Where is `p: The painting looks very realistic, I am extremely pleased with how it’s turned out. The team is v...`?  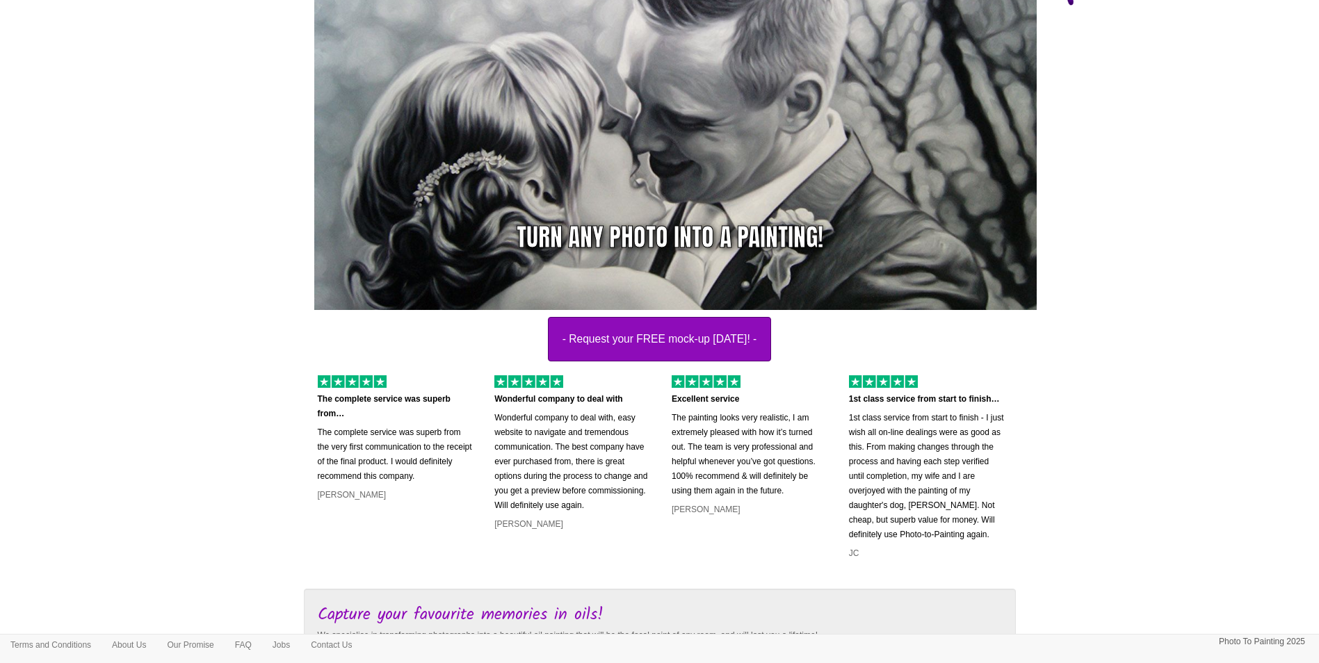
p: The painting looks very realistic, I am extremely pleased with how it’s turned out. The team is v... is located at coordinates (750, 455).